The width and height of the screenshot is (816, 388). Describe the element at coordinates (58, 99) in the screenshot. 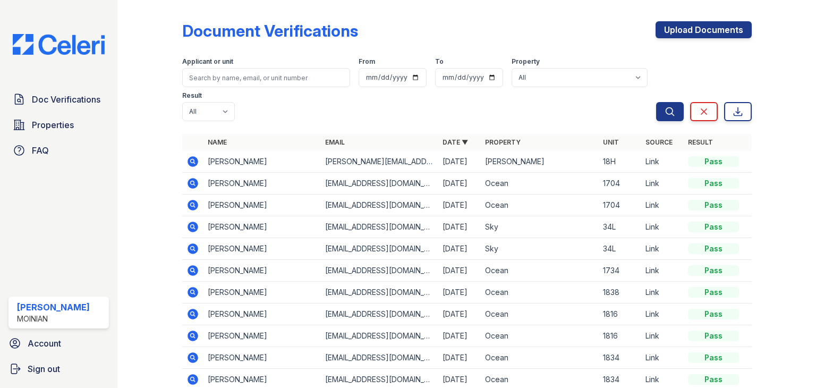

I see `a: Doc Verifications` at that location.